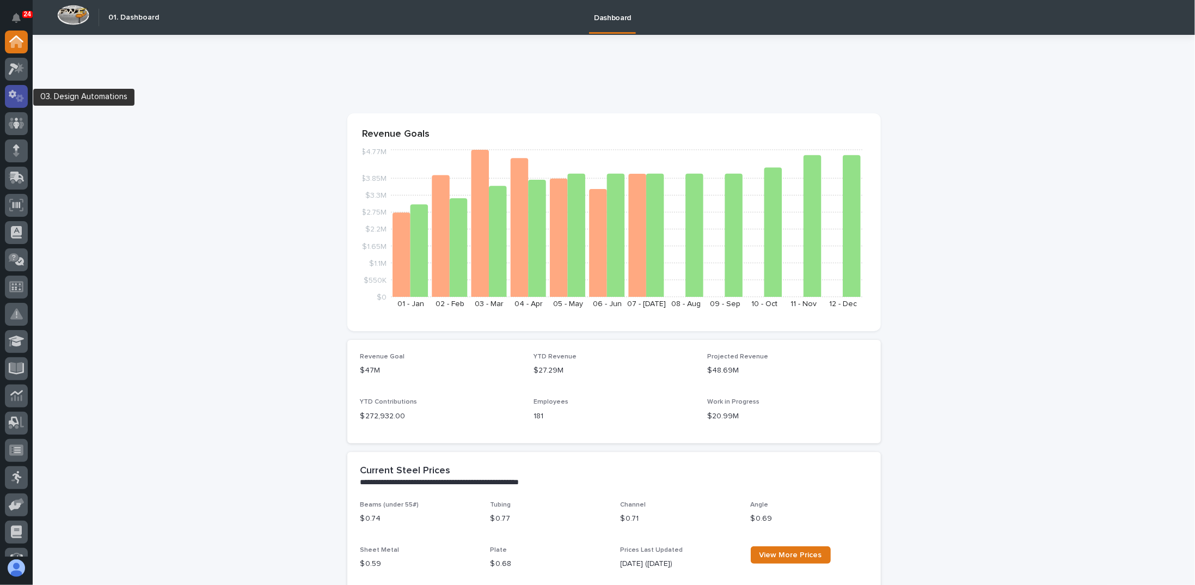 This screenshot has width=1195, height=585. Describe the element at coordinates (376, 195) in the screenshot. I see `tspan: $3.3M` at that location.